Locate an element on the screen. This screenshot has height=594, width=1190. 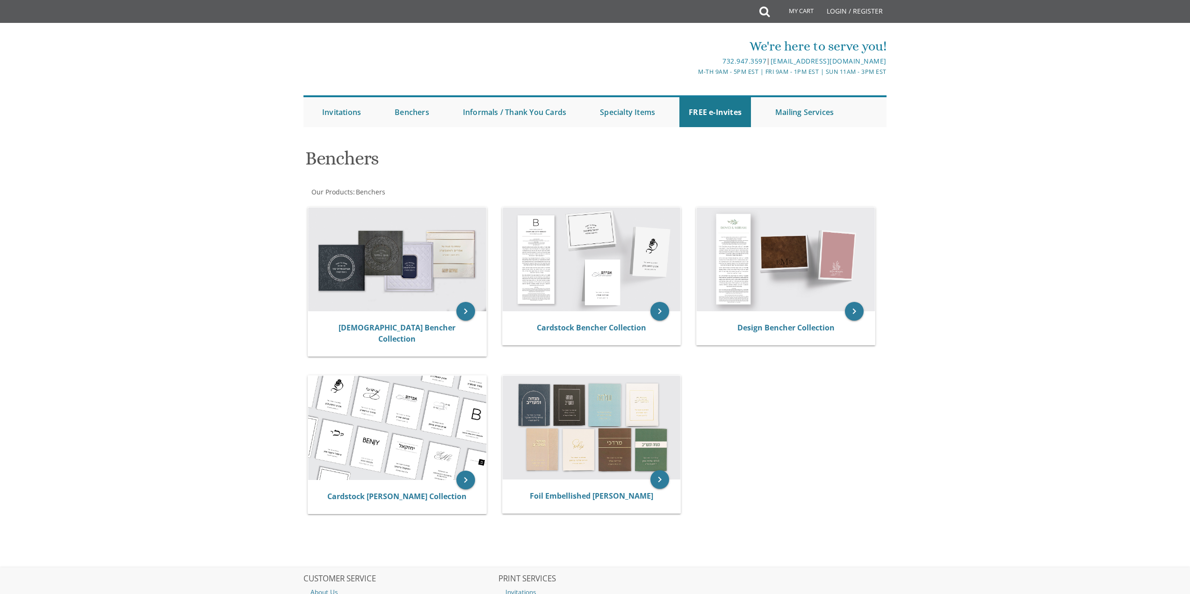
img: Foil Embellished Mincha Maariv is located at coordinates (591, 428).